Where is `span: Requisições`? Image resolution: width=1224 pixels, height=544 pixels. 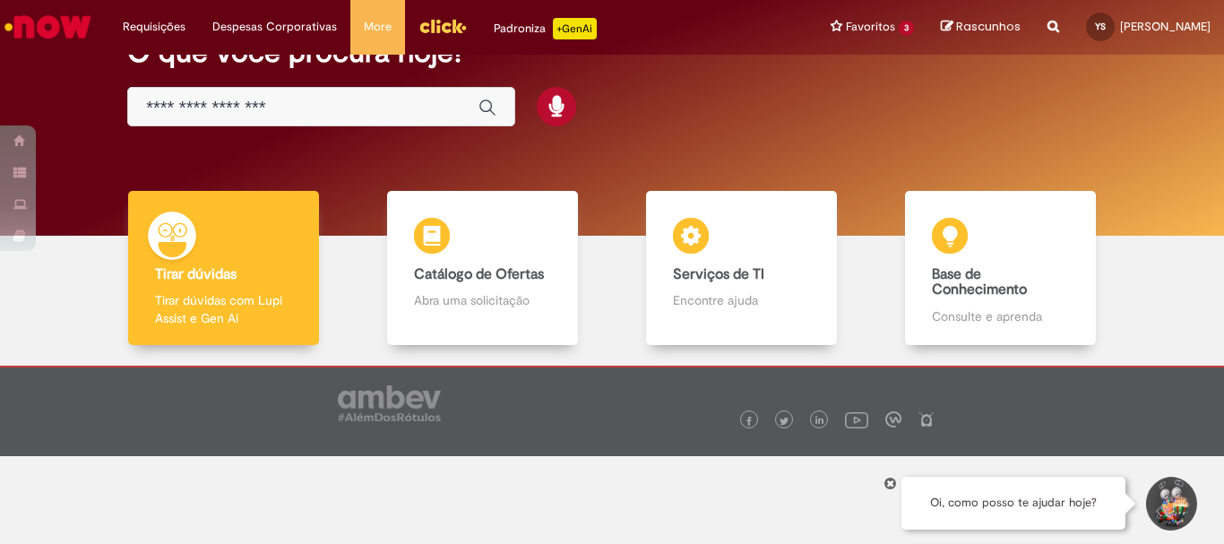 span: Requisições is located at coordinates (154, 27).